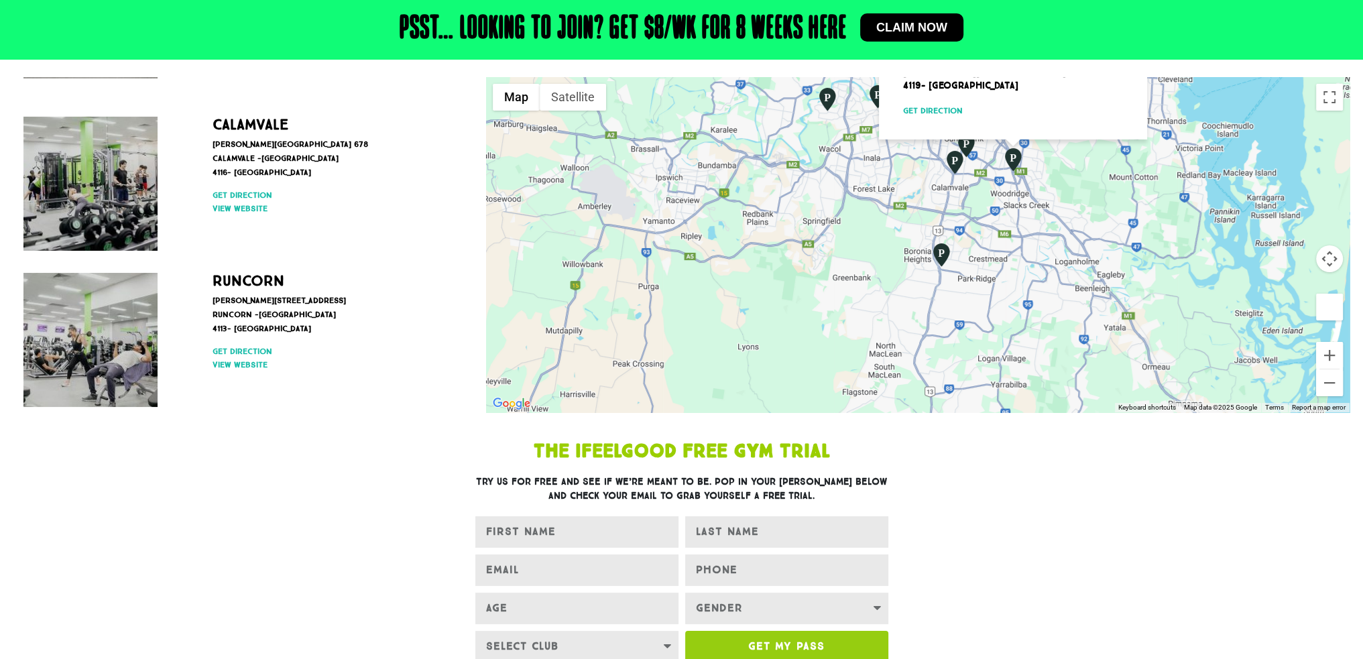  I want to click on button: Drag Pegman onto the map to open Street View, so click(1329, 307).